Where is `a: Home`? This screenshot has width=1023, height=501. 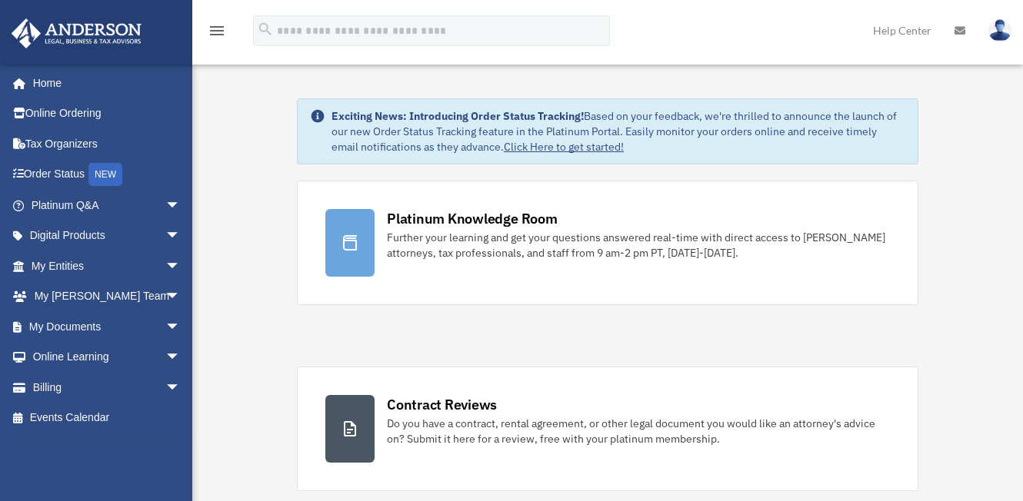
a: Home is located at coordinates (103, 83).